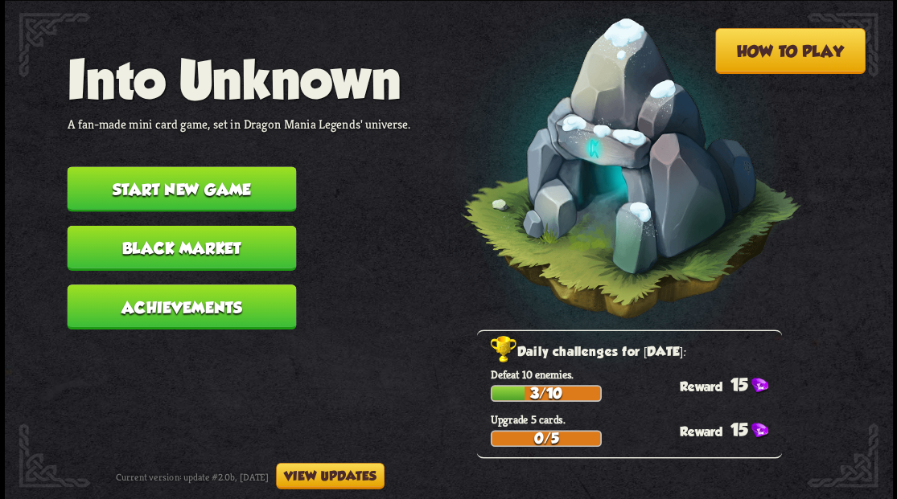  Describe the element at coordinates (789, 51) in the screenshot. I see `button: How to play` at that location.